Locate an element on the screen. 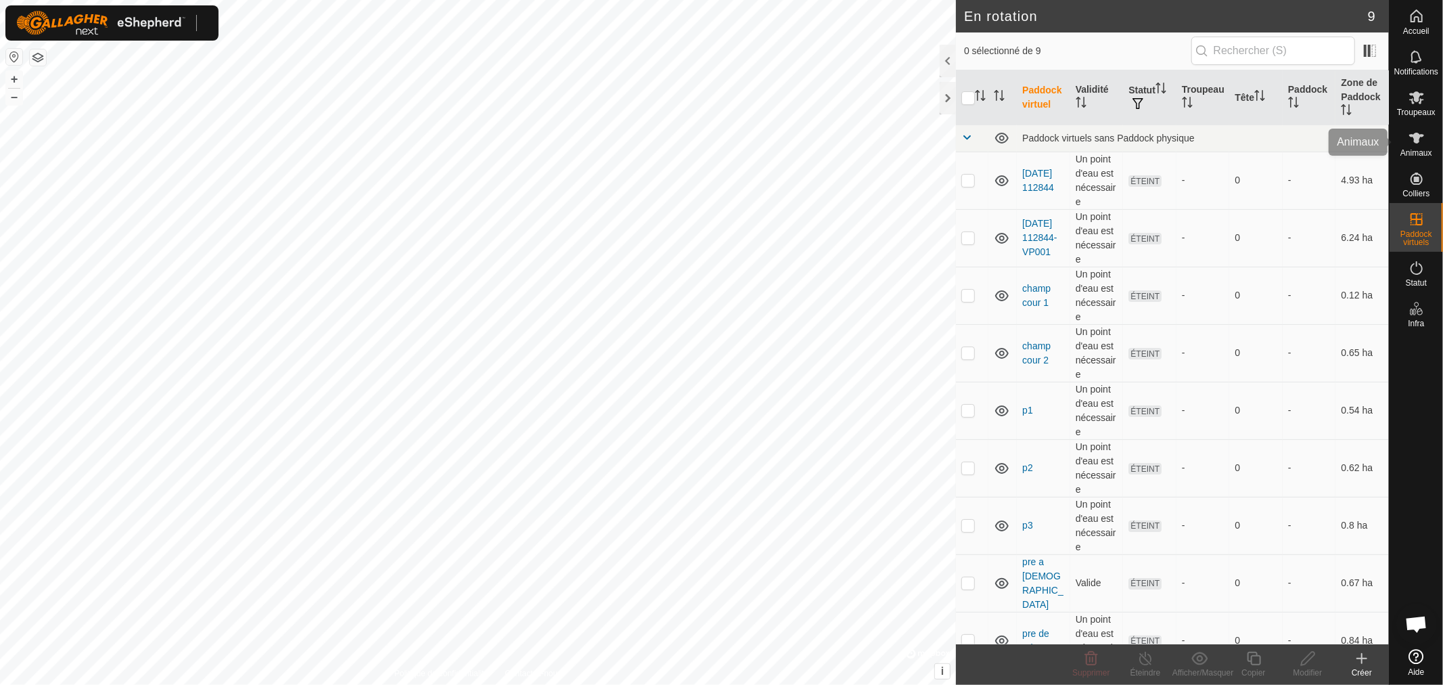  a: pre de rohan is located at coordinates (1036, 640).